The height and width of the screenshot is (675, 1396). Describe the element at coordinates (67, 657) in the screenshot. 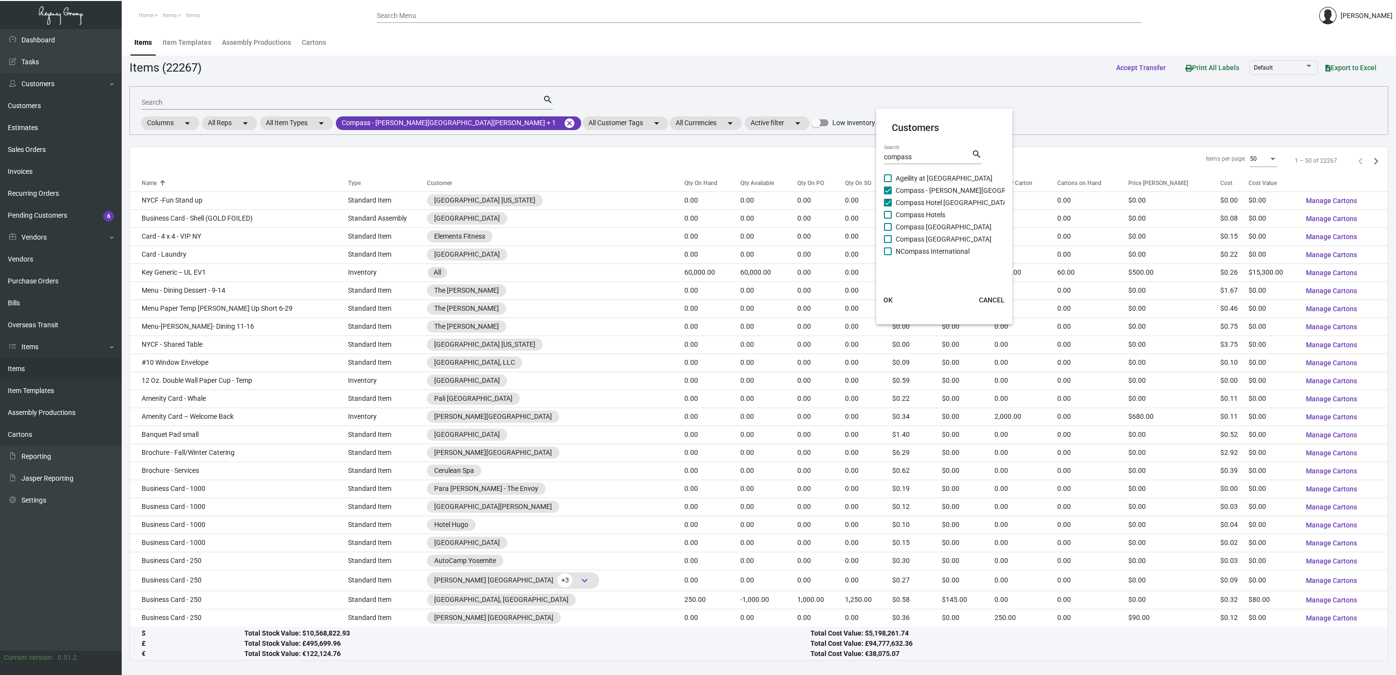

I see `div: 0.51.2` at that location.